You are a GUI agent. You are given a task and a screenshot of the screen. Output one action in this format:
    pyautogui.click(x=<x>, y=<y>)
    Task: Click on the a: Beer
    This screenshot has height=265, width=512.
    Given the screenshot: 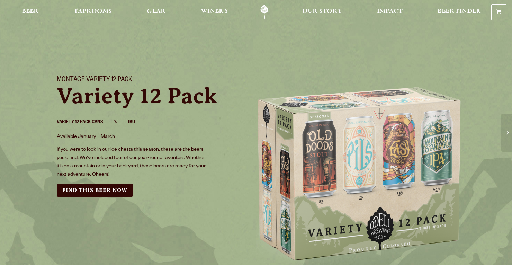 What is the action you would take?
    pyautogui.click(x=30, y=12)
    